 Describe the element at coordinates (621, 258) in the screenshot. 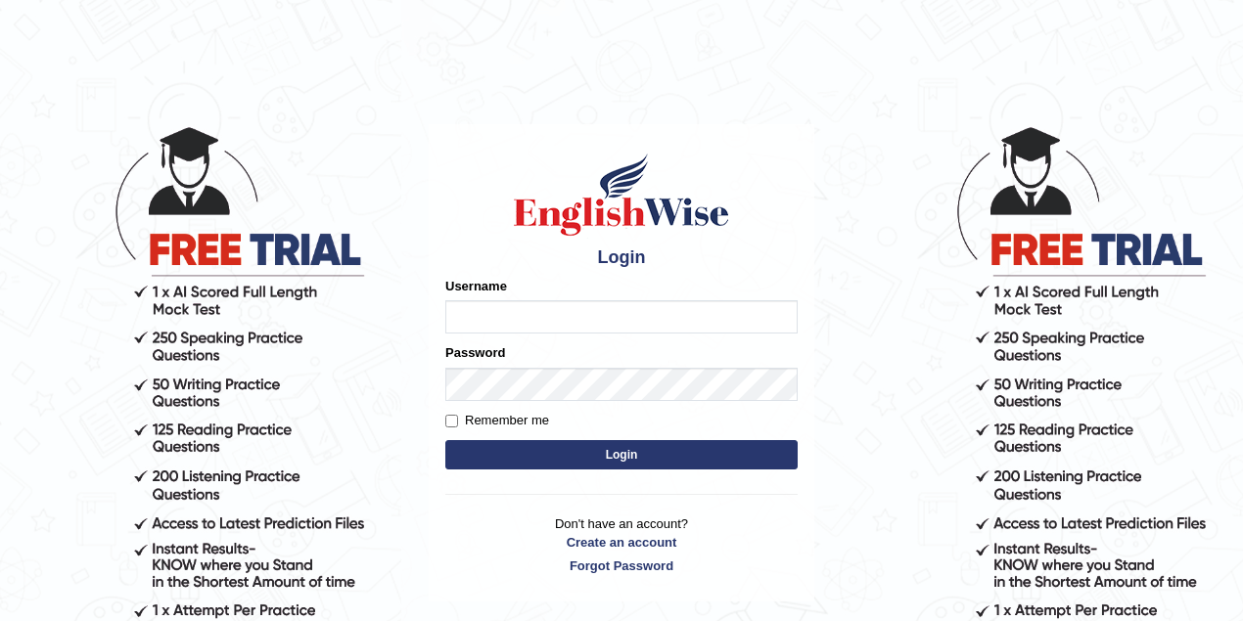

I see `h4: Login` at that location.